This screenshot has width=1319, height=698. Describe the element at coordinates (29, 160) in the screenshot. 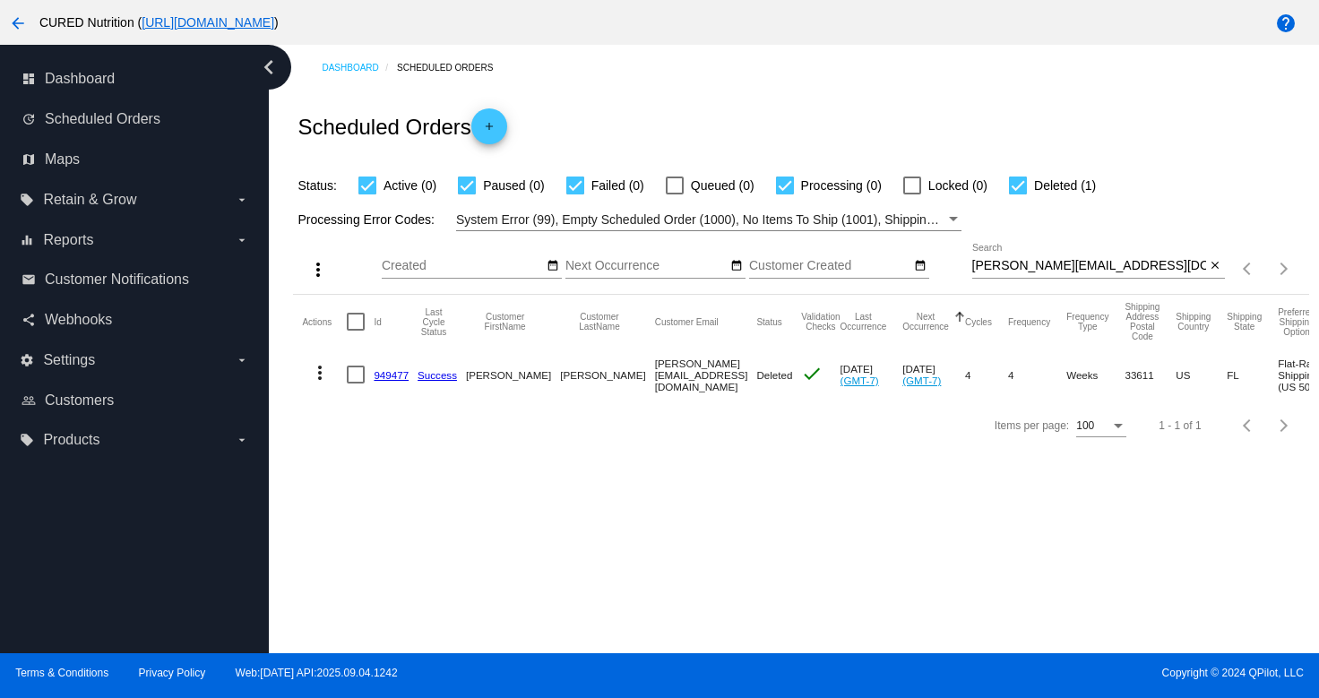

I see `i: map` at that location.